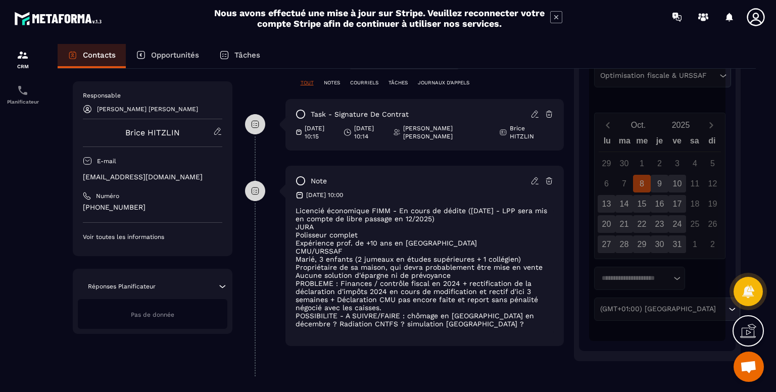 Image resolution: width=776 pixels, height=392 pixels. I want to click on p: JURA, so click(424, 227).